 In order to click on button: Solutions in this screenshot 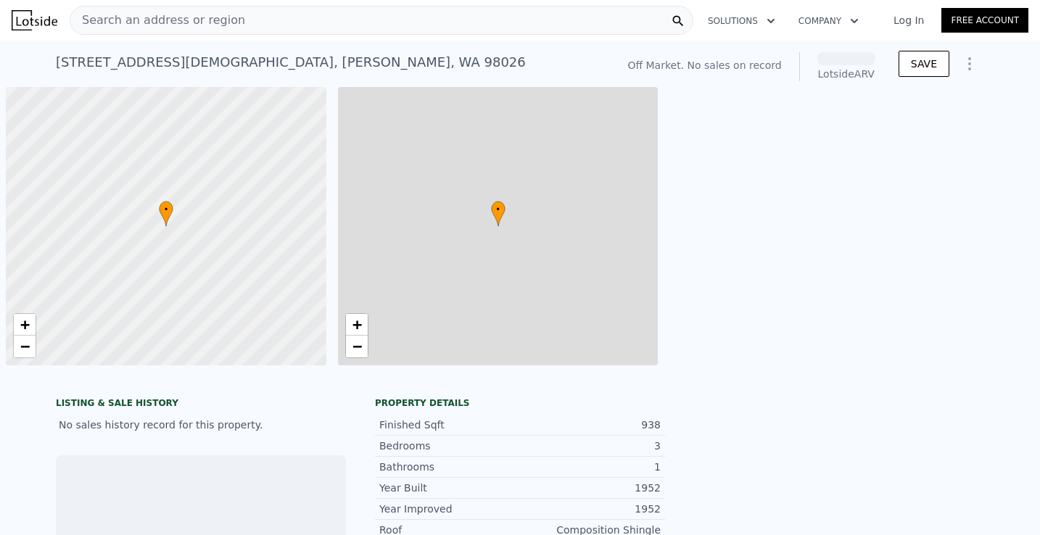, I will do `click(741, 21)`.